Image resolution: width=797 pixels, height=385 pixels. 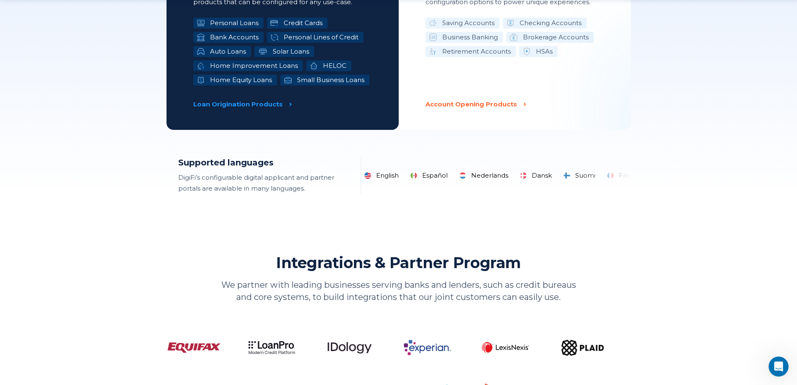 I want to click on p: We partner with leading businesses serving banks and lenders, such as credit bureaus and core sys..., so click(x=399, y=291).